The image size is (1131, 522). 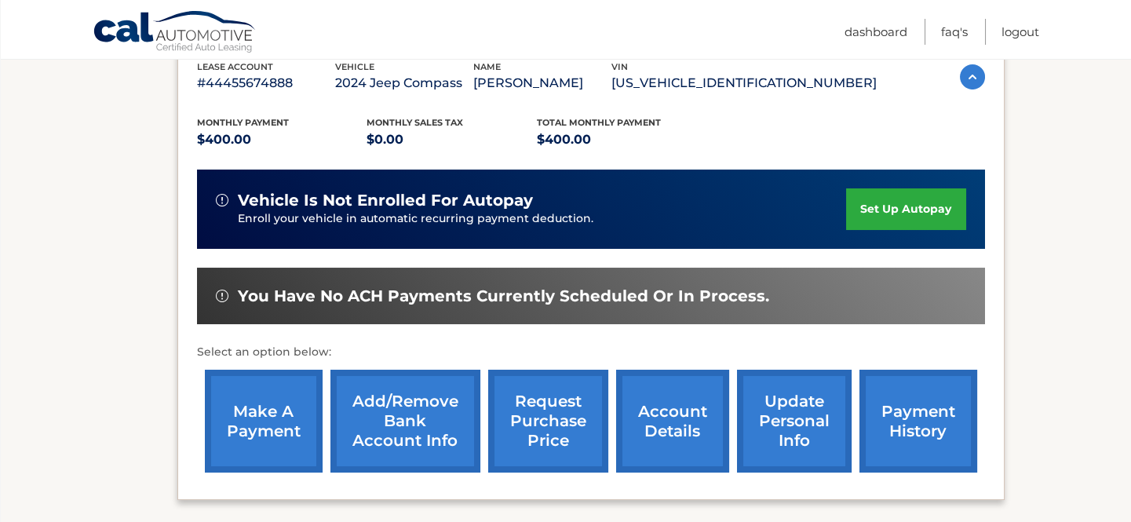 I want to click on a: Cal Automotive, so click(x=175, y=33).